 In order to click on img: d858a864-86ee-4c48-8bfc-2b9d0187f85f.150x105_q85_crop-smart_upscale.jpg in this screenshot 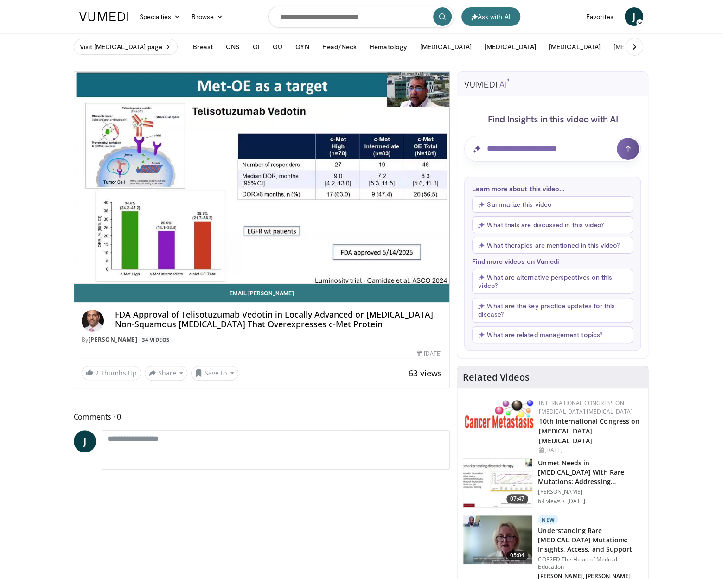, I will do `click(497, 540)`.